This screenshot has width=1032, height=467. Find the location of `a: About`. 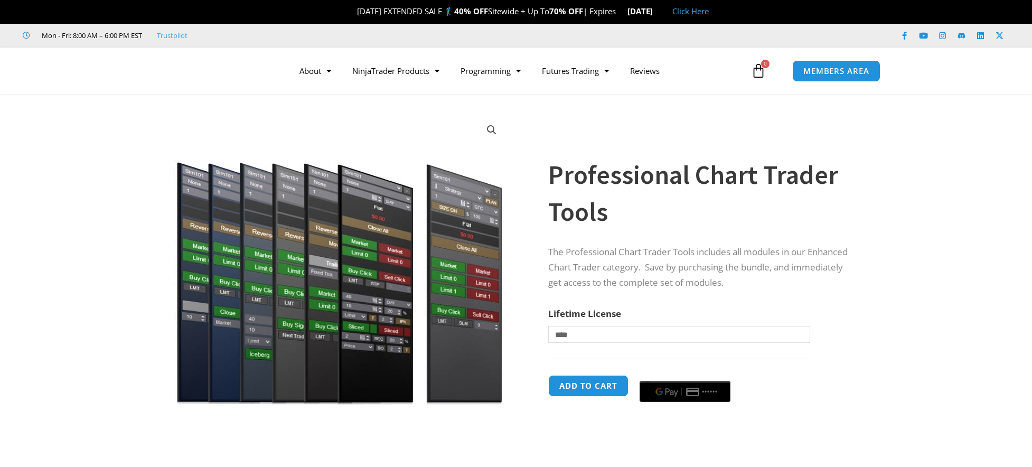

a: About is located at coordinates (315, 71).